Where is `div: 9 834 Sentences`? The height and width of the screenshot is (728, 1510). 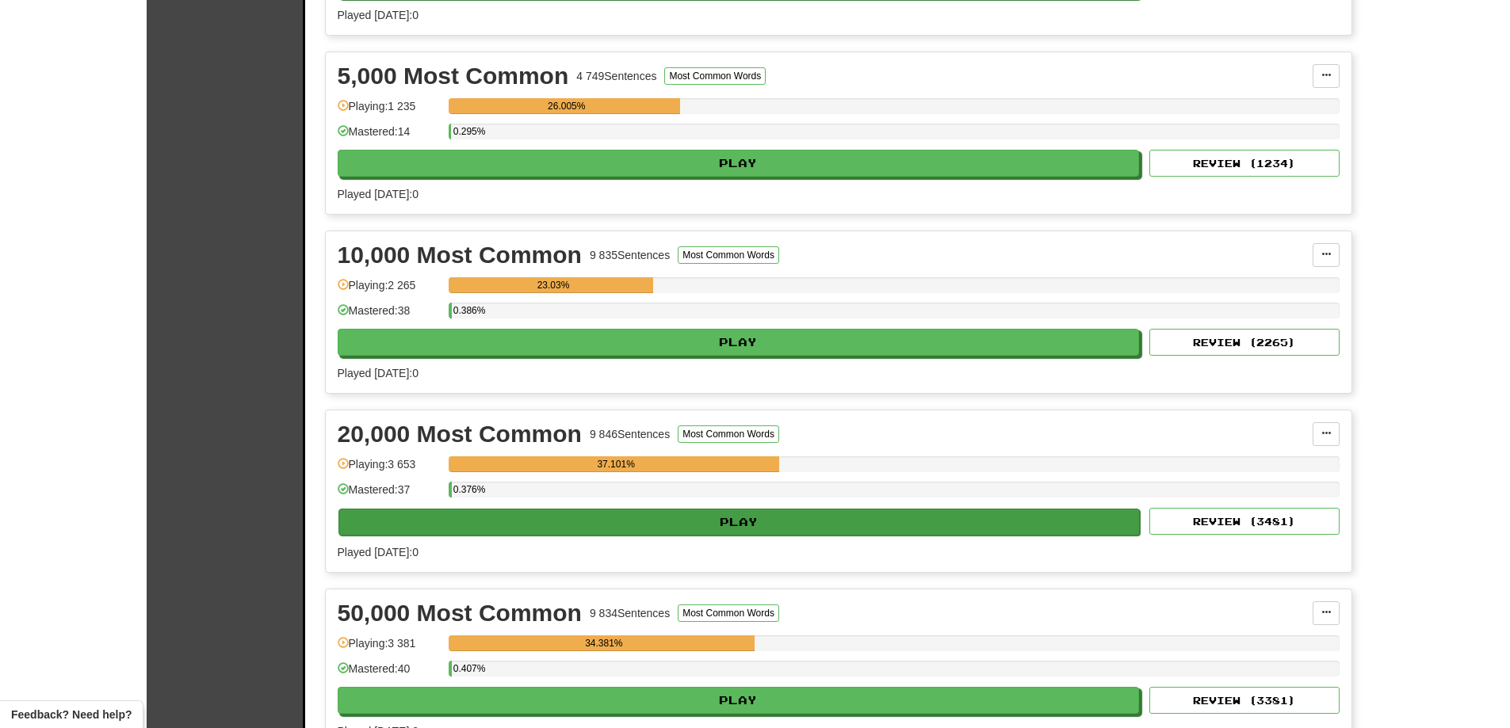
div: 9 834 Sentences is located at coordinates (629, 613).